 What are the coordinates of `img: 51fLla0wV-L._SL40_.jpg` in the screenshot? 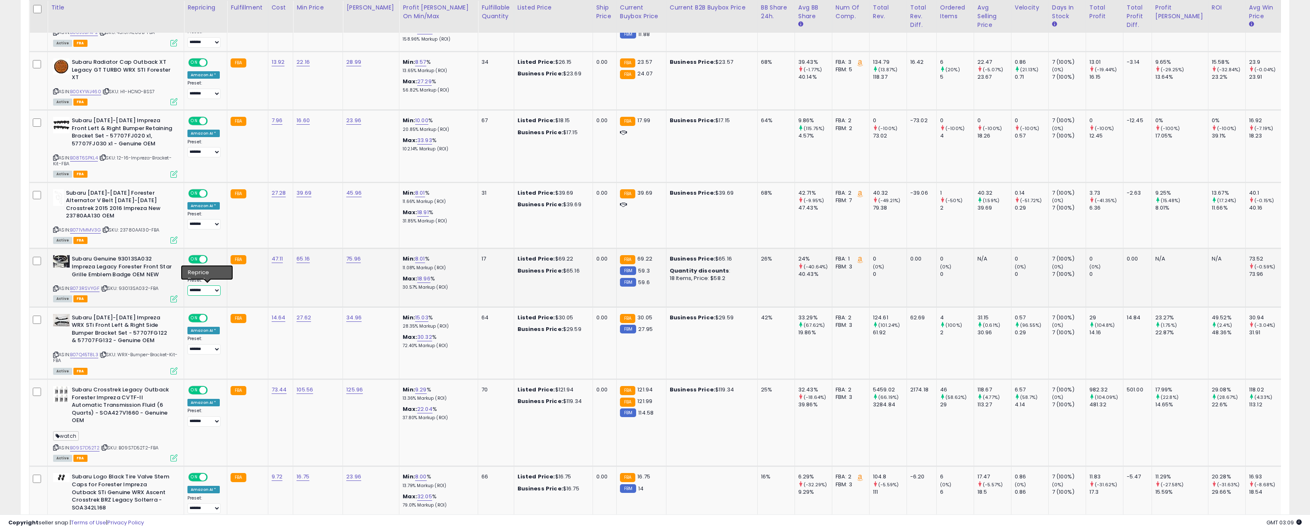 It's located at (61, 262).